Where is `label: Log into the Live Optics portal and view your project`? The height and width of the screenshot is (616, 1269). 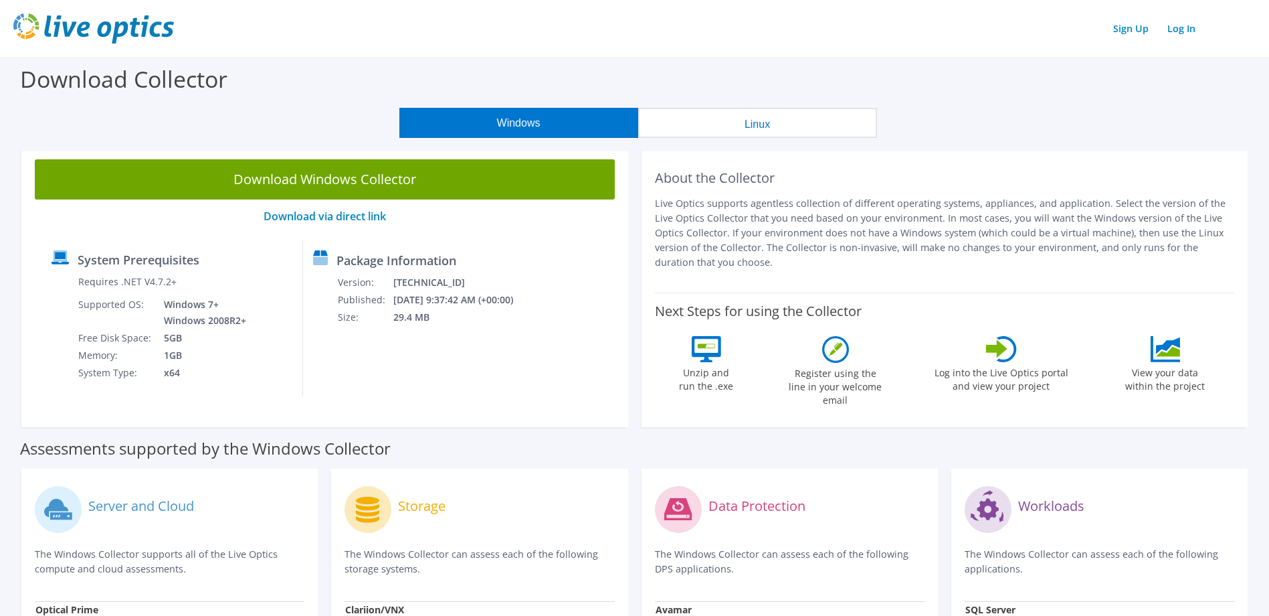
label: Log into the Live Optics portal and view your project is located at coordinates (1002, 377).